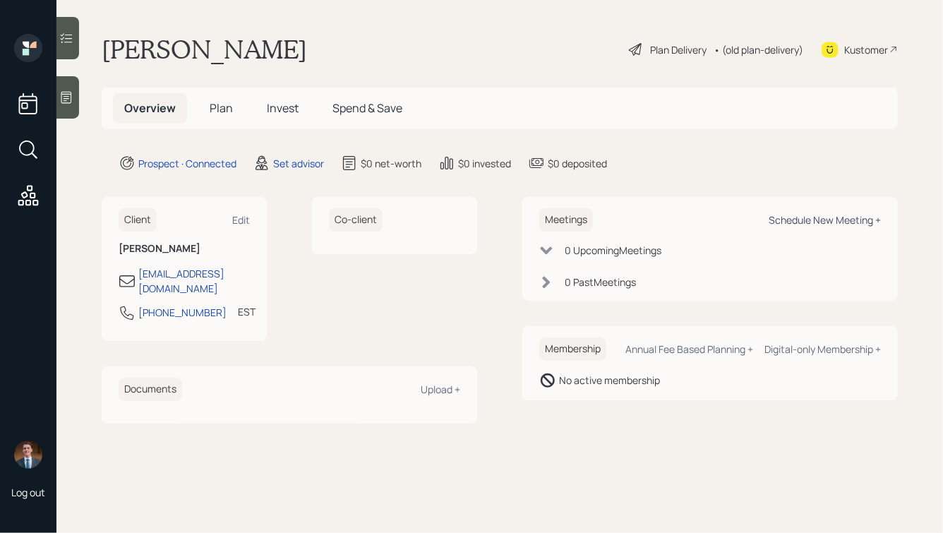  I want to click on div: Digital-only Membership +, so click(822, 349).